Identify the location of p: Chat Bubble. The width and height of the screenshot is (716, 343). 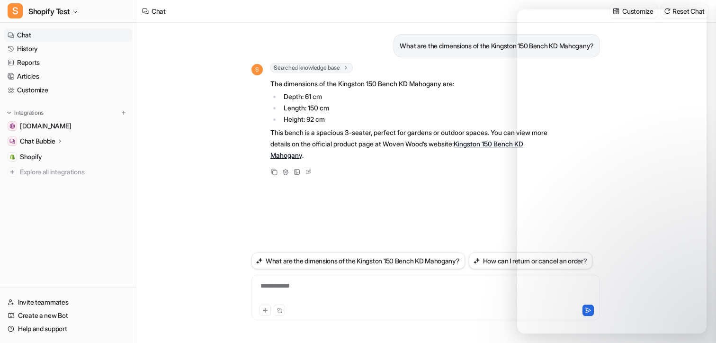
(37, 141).